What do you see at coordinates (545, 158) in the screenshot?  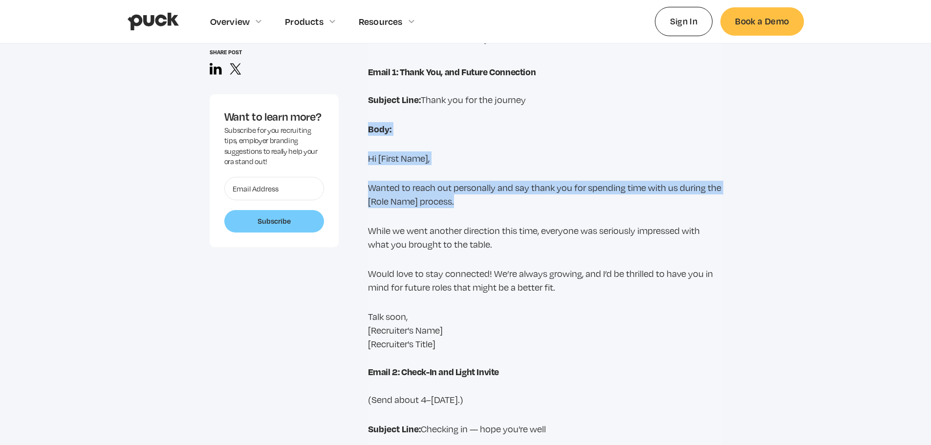 I see `p: Hi [First Name],` at bounding box center [545, 158].